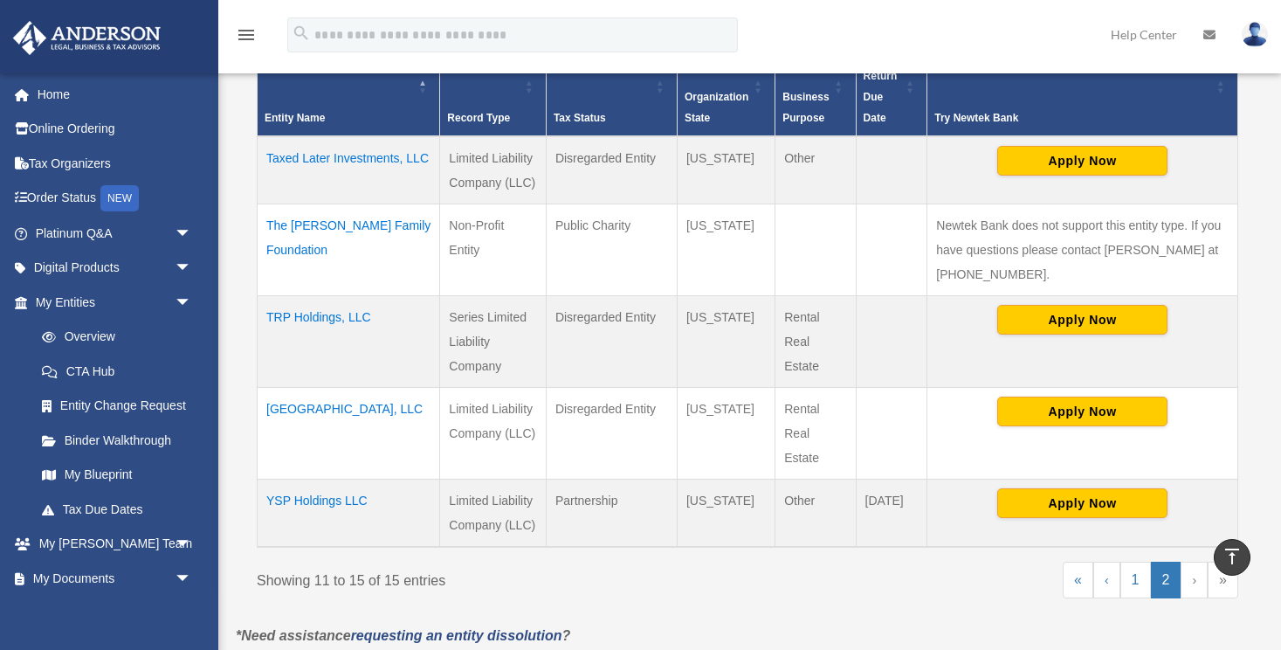  I want to click on a: My Blueprint, so click(117, 475).